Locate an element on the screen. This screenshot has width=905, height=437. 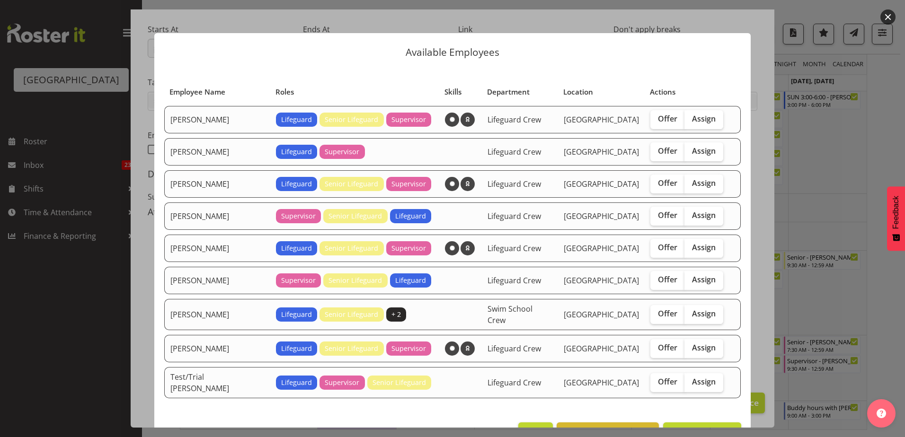
img: help-xxl-2.png is located at coordinates (881, 414).